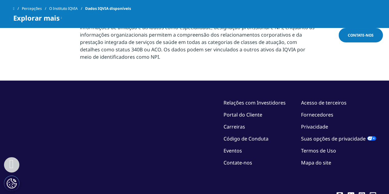  I want to click on a: Eventos, so click(233, 151).